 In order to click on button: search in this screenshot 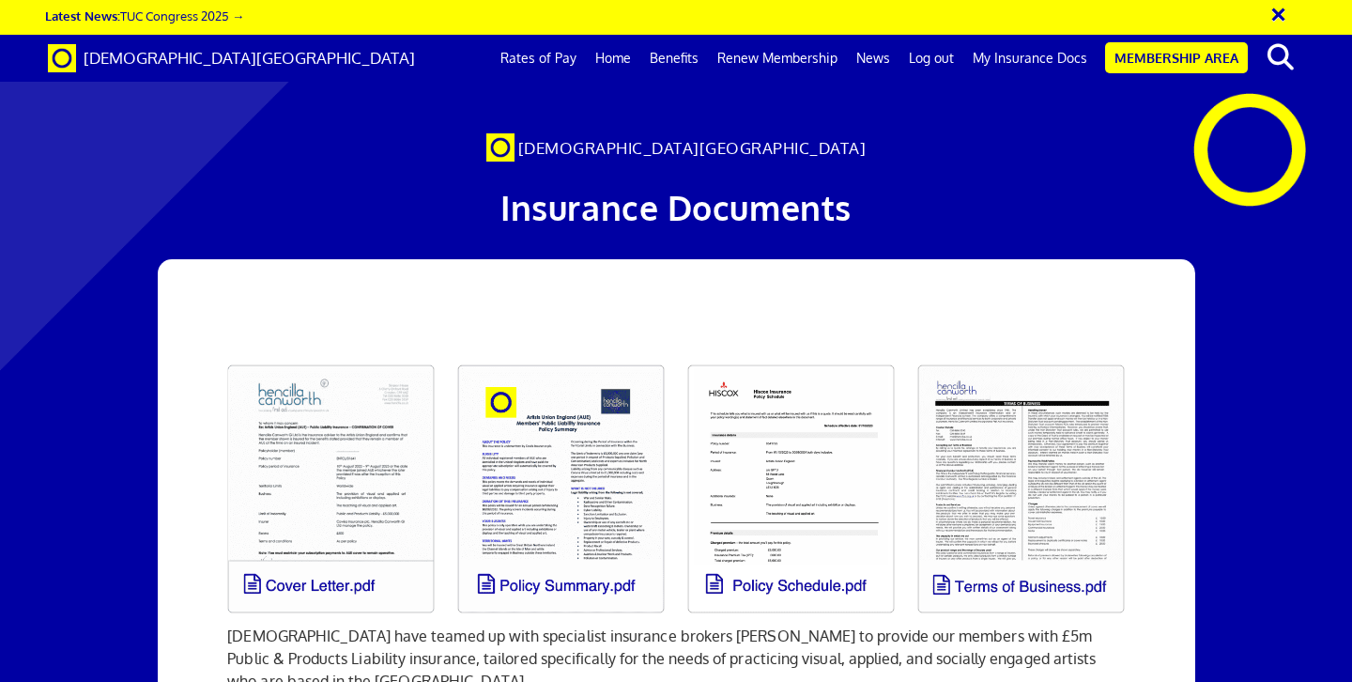, I will do `click(1280, 57)`.